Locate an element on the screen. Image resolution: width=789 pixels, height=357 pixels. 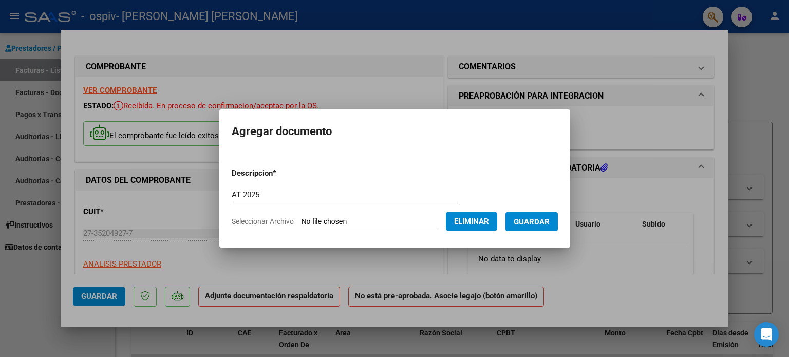
div: Open Intercom Messenger is located at coordinates (767, 335).